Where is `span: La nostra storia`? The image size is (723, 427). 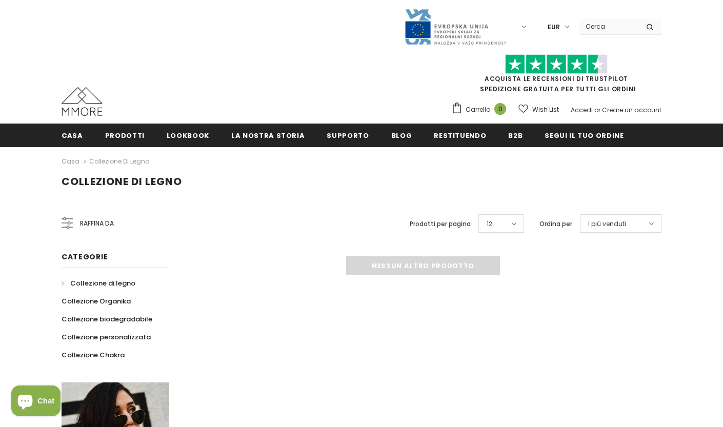 span: La nostra storia is located at coordinates (268, 135).